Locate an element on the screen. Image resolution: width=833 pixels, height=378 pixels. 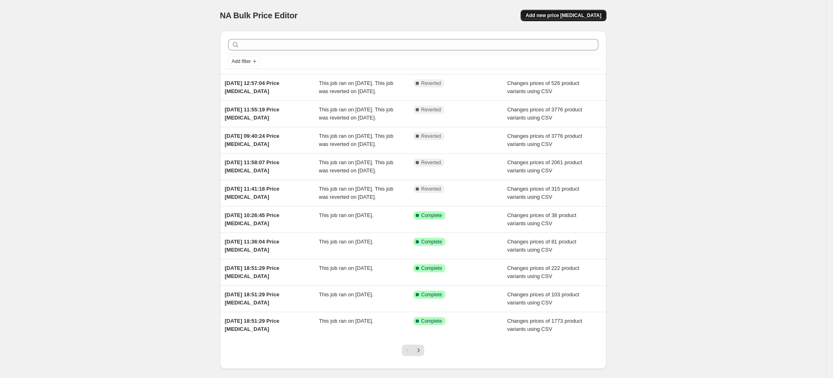
span: Changes prices of 222 product variants using CSV is located at coordinates (543, 272).